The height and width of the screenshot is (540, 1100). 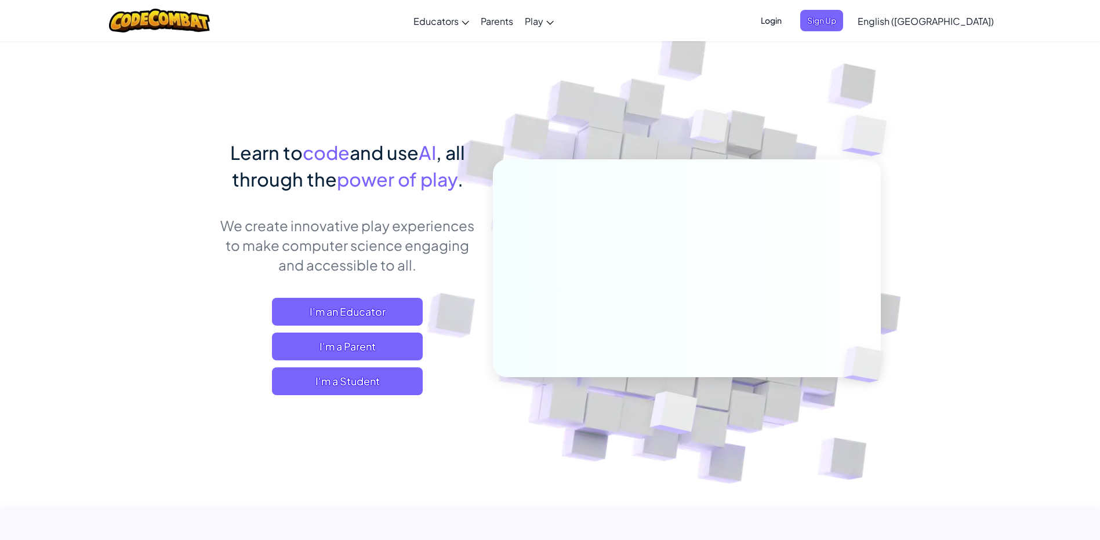 What do you see at coordinates (326, 152) in the screenshot?
I see `span: code` at bounding box center [326, 152].